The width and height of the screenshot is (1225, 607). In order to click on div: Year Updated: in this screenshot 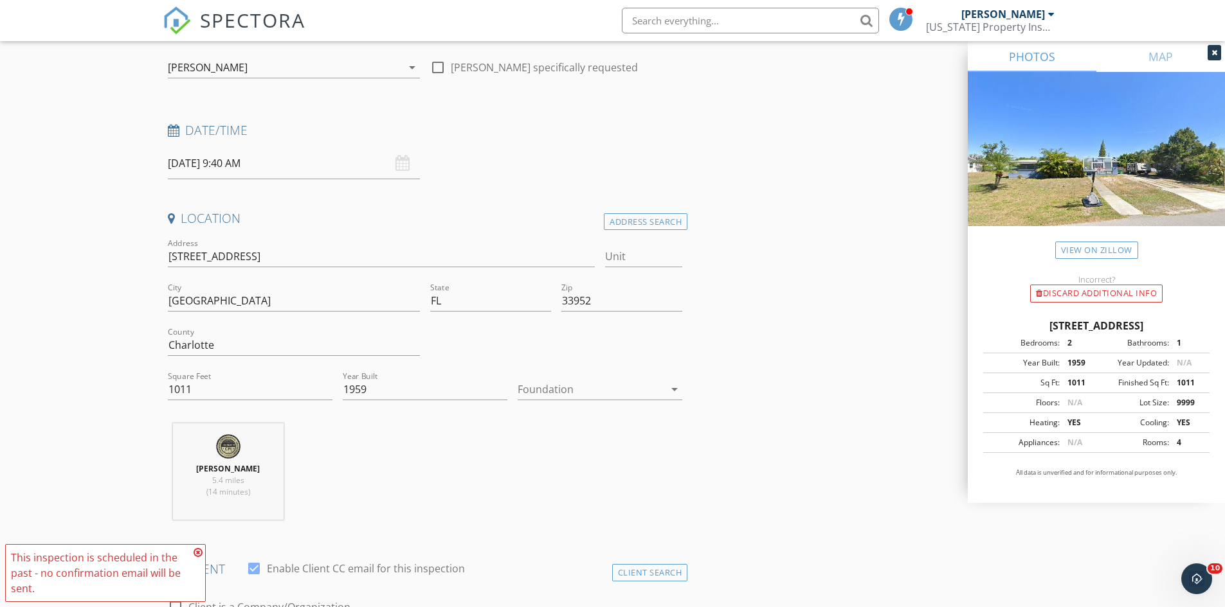, I will do `click(1132, 363)`.